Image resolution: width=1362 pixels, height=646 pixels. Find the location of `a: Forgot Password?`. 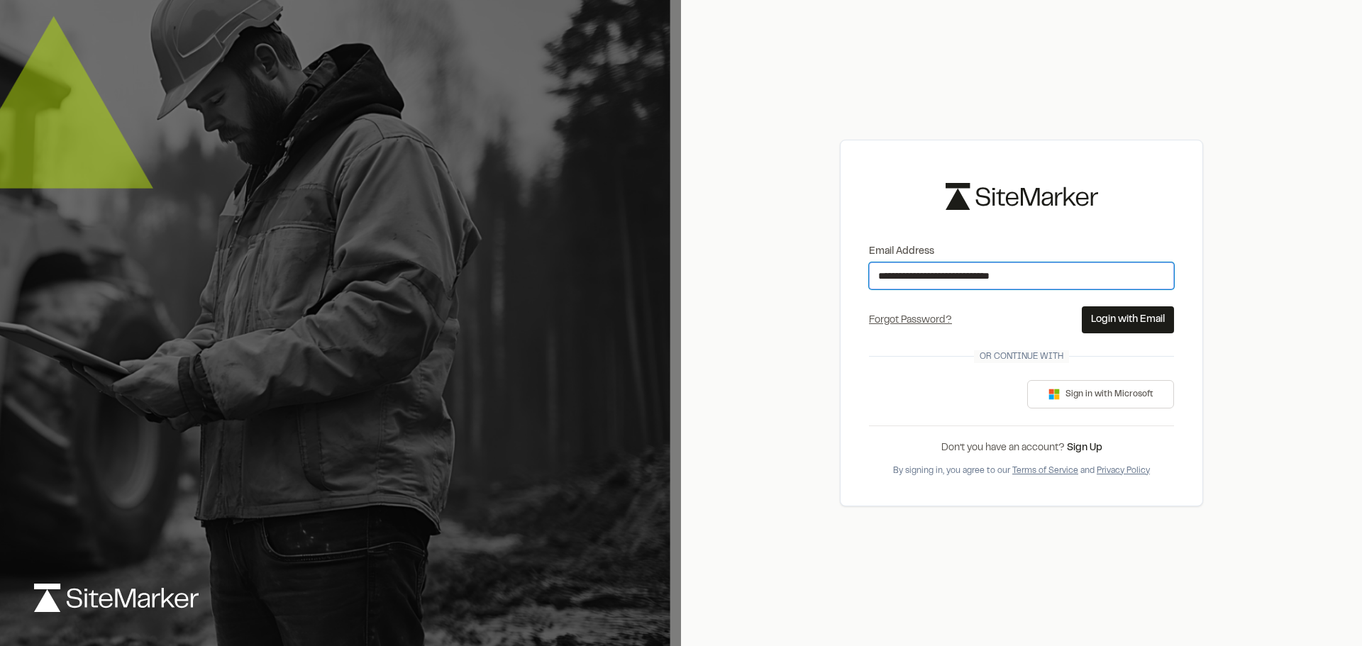

a: Forgot Password? is located at coordinates (910, 321).